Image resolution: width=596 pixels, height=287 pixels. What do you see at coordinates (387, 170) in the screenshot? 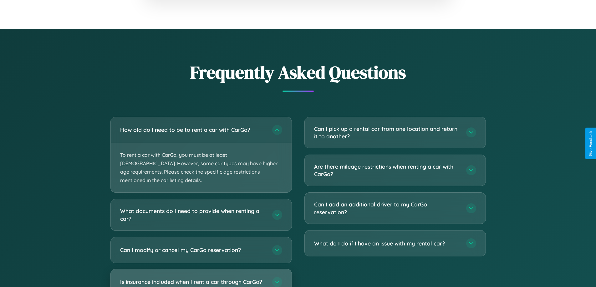
I see `h3: Are there mileage restrictions when renting a car with CarGo?` at bounding box center [387, 170].